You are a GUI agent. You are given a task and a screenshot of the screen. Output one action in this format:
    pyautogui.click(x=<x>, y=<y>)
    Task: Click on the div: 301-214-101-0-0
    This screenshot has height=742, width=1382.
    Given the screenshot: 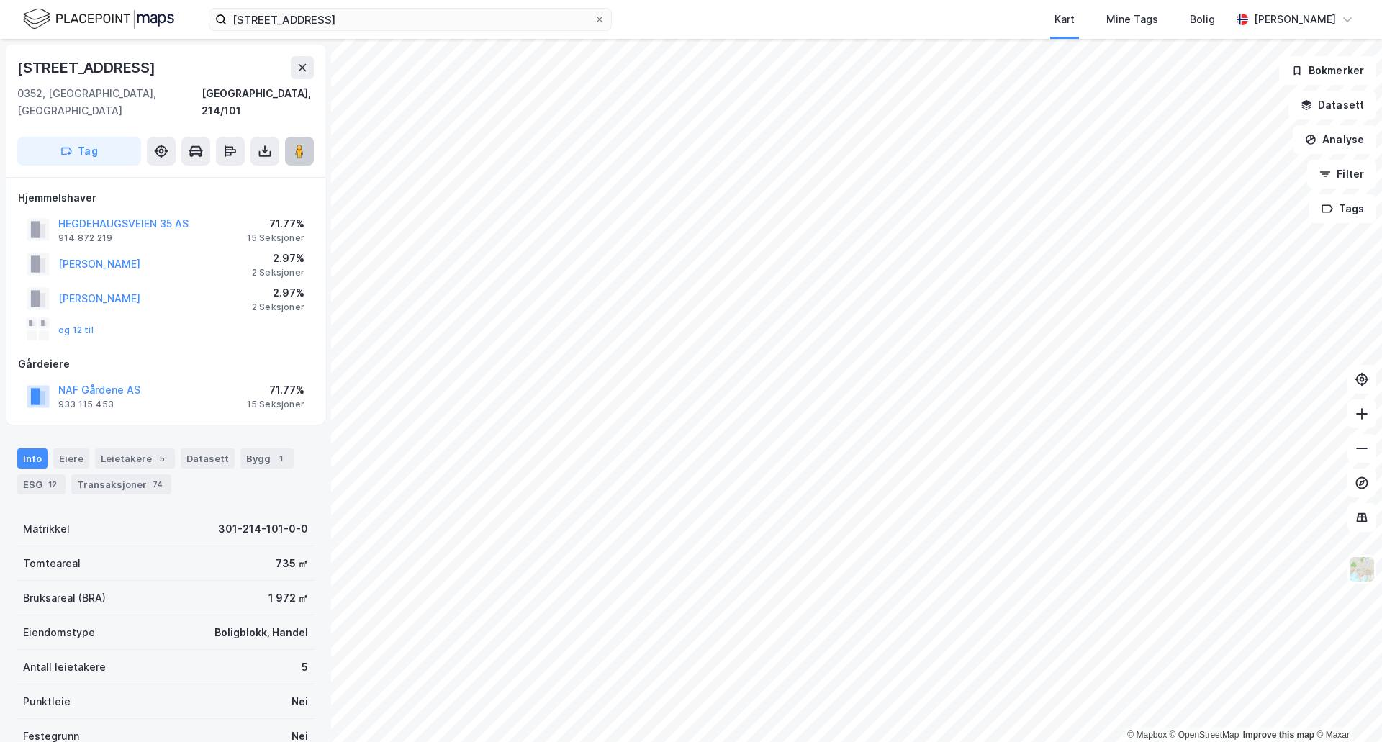 What is the action you would take?
    pyautogui.click(x=263, y=529)
    